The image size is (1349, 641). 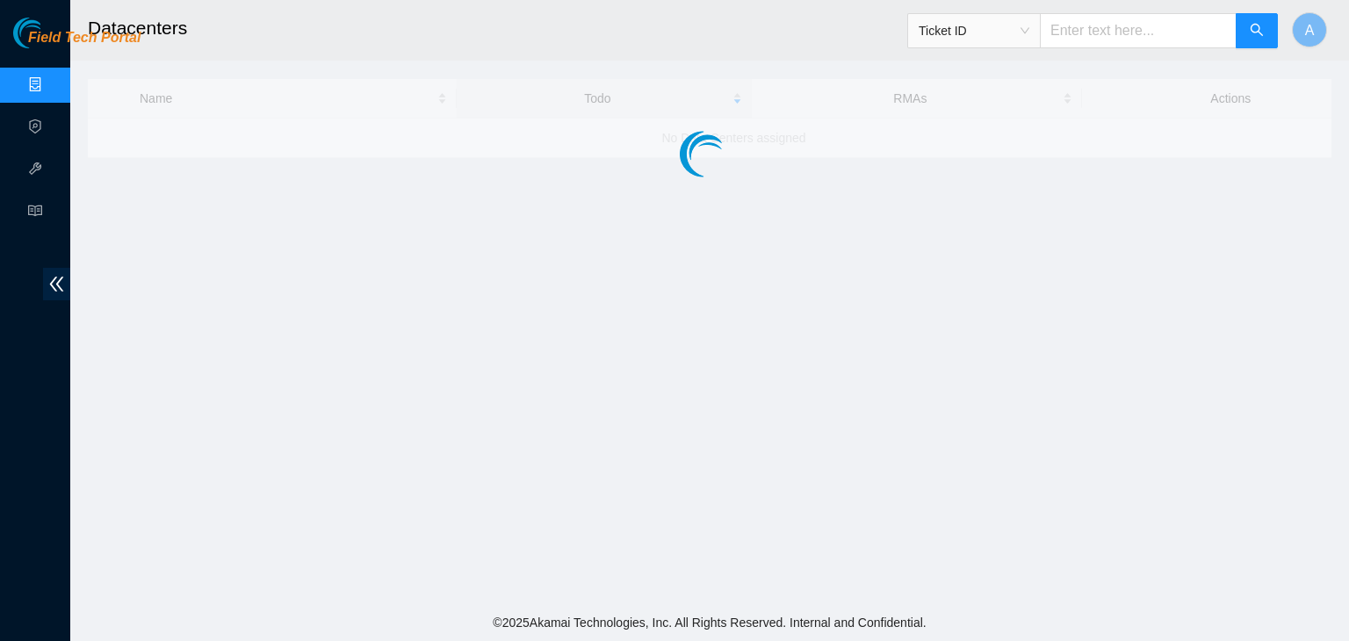 What do you see at coordinates (710, 623) in the screenshot?
I see `footer: © 2025 Akamai Technologies, Inc. All Rights Reserved. Internal and Confidential.` at bounding box center [710, 623].